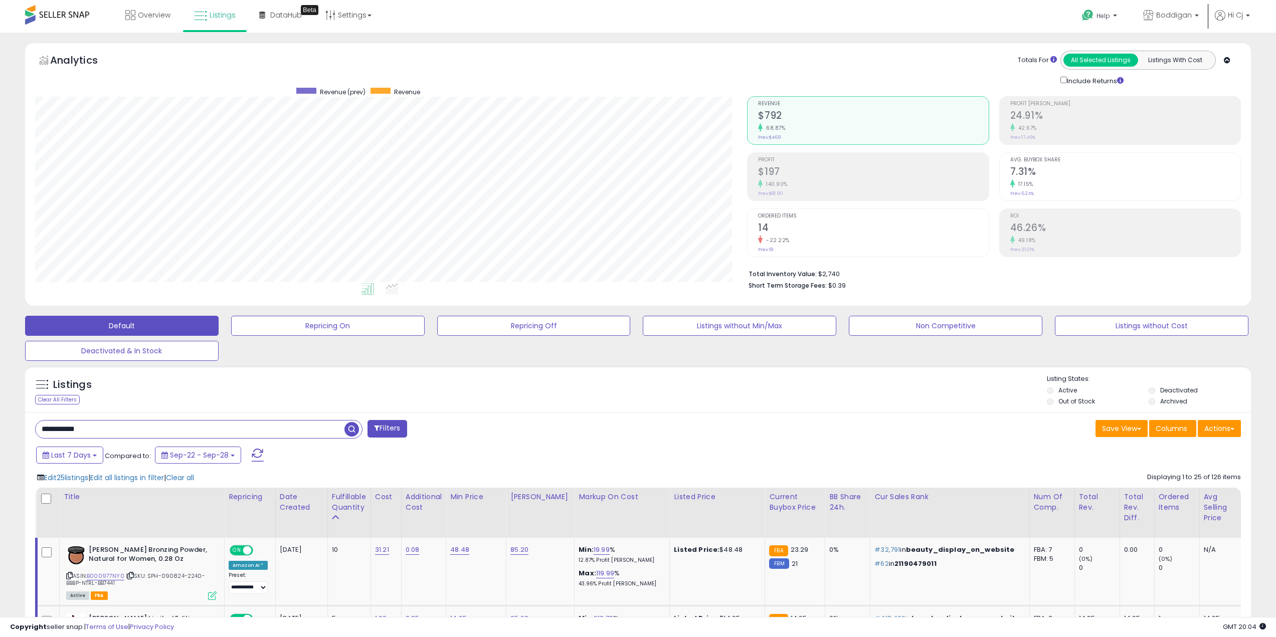 The image size is (1276, 637). I want to click on small: 42.67%, so click(1026, 128).